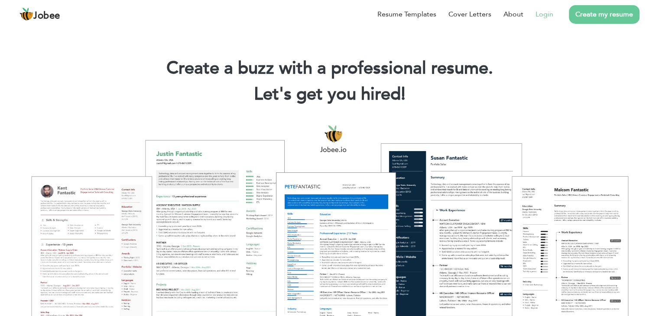 The image size is (659, 316). Describe the element at coordinates (26, 14) in the screenshot. I see `img: jobee.io` at that location.